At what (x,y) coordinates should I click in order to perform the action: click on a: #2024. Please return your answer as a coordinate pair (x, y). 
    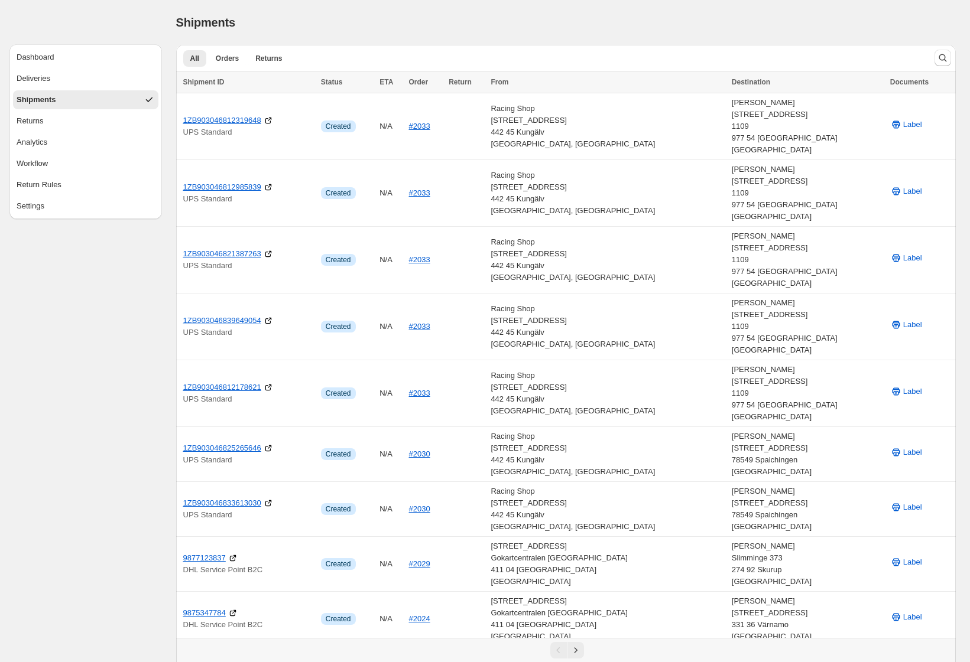
    Looking at the image, I should click on (419, 619).